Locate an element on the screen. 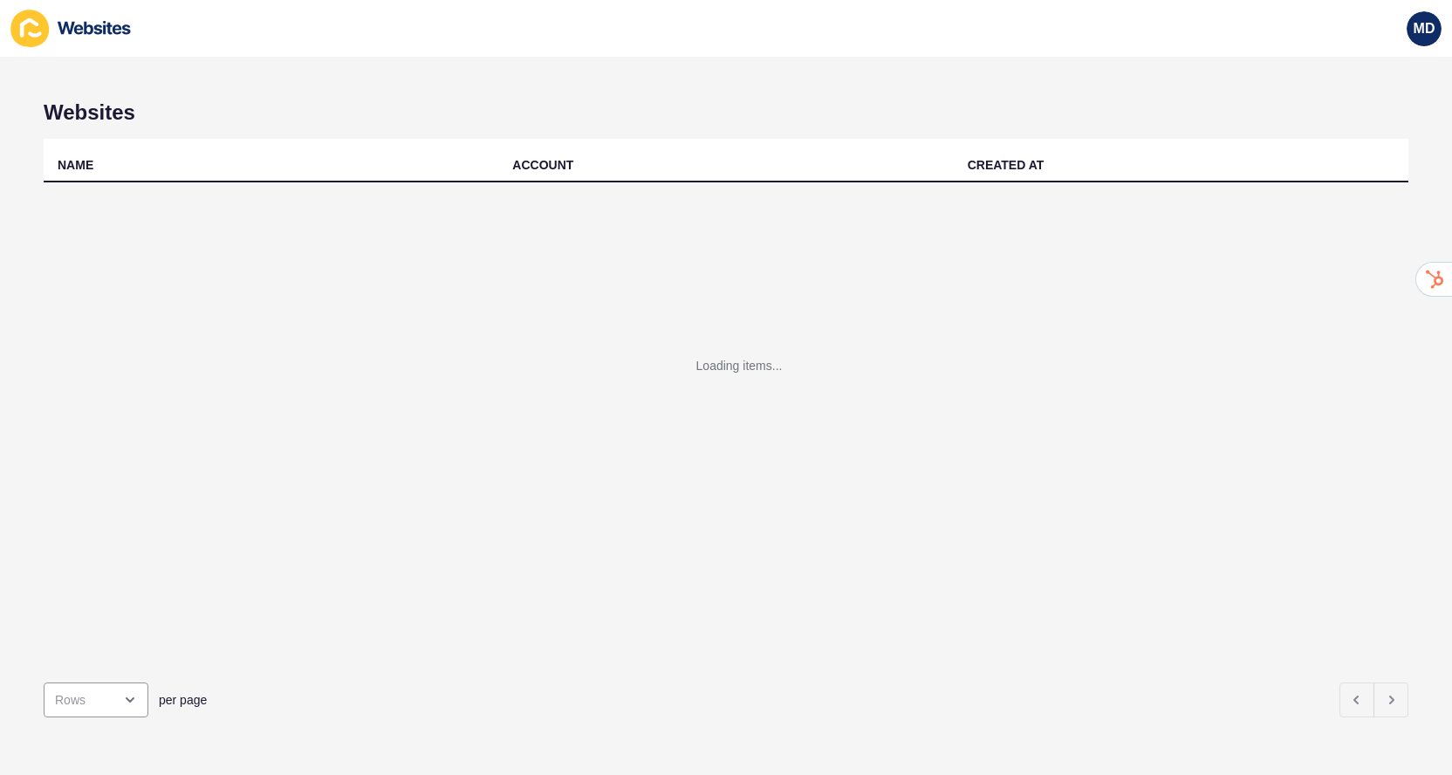 The image size is (1452, 775). span: MD is located at coordinates (1425, 29).